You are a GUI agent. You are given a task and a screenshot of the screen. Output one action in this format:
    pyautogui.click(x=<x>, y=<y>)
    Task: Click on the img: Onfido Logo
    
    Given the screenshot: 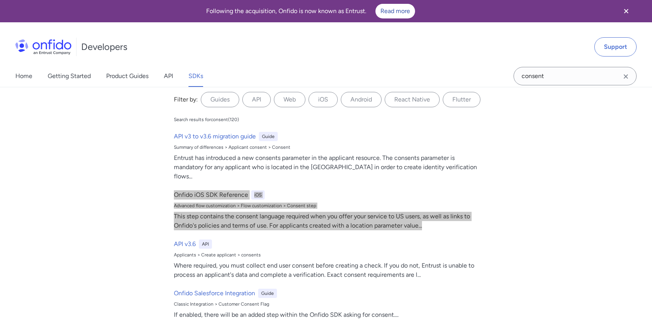 What is the action you would take?
    pyautogui.click(x=43, y=47)
    